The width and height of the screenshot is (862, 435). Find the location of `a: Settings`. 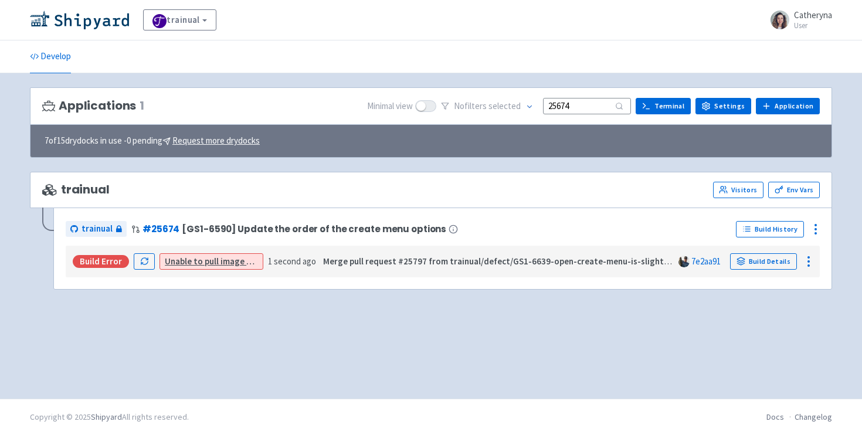

a: Settings is located at coordinates (723, 106).